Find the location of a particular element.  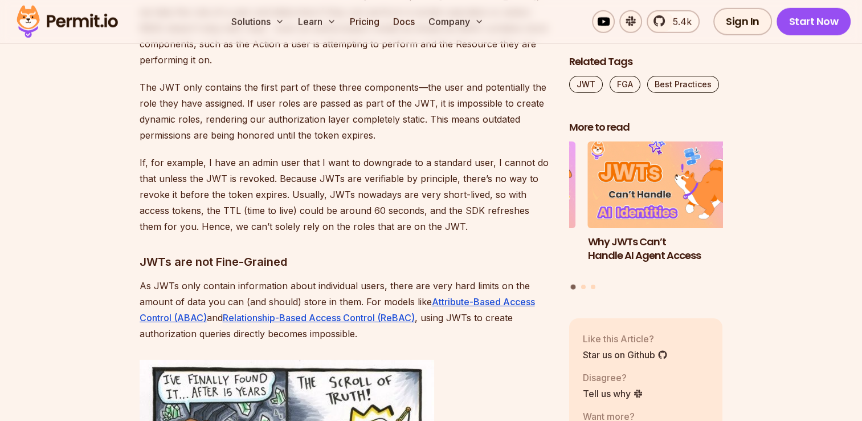

a: Tell us why is located at coordinates (613, 393).